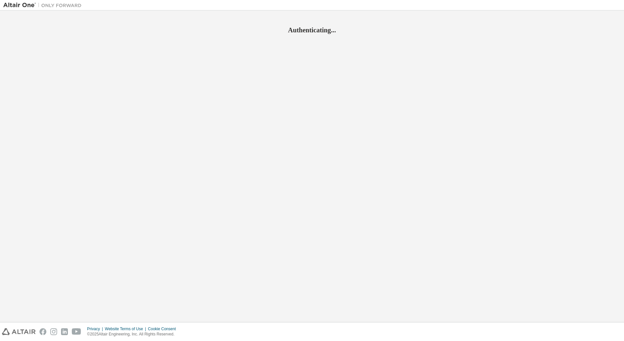  I want to click on p: © 2025 Altair Engineering, Inc. All Rights Reserved., so click(133, 334).